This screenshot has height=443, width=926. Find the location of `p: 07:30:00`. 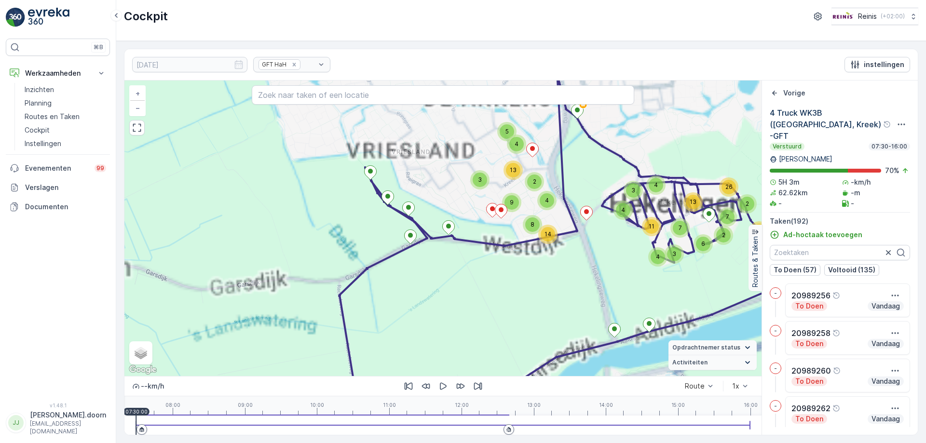

p: 07:30:00 is located at coordinates (136, 412).